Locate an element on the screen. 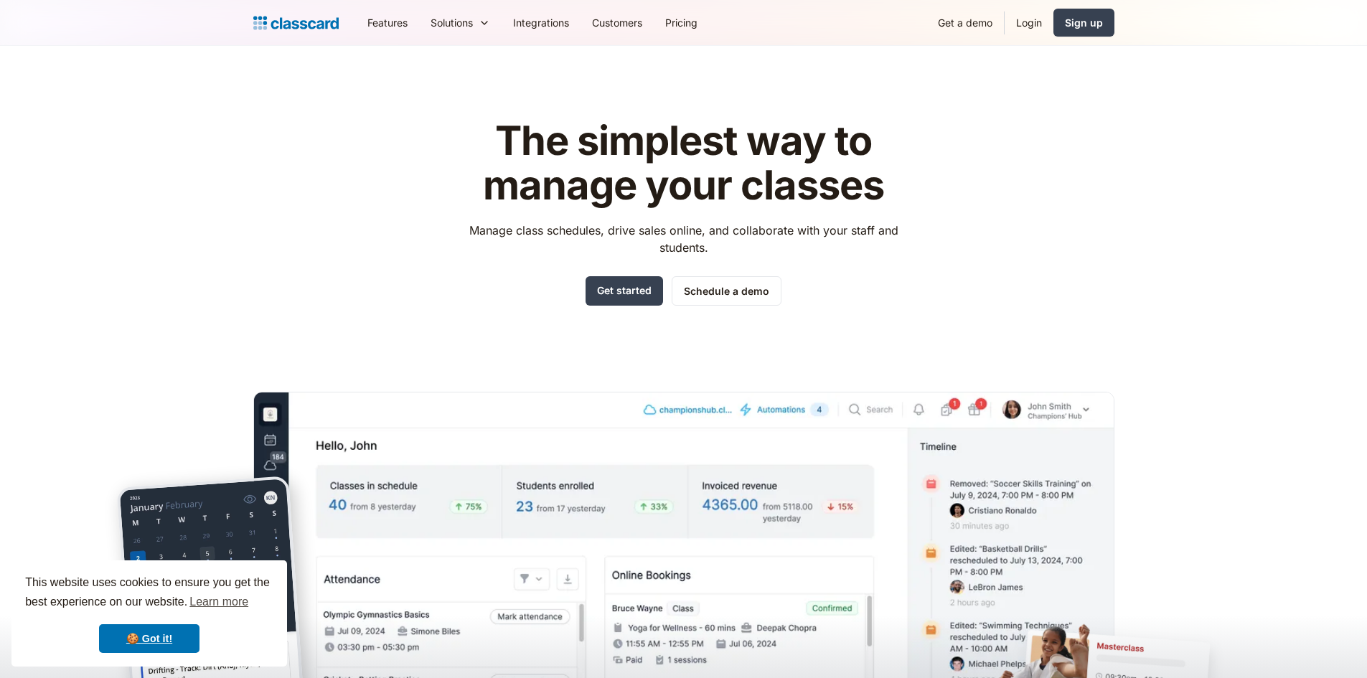 This screenshot has width=1367, height=678. a: Get a demo is located at coordinates (965, 22).